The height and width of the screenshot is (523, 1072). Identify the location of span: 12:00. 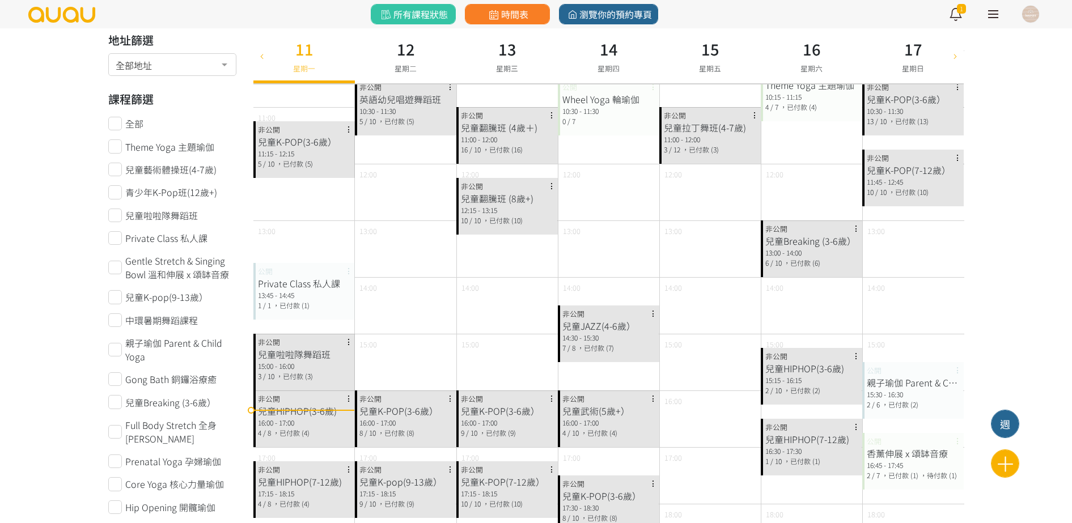
(571, 174).